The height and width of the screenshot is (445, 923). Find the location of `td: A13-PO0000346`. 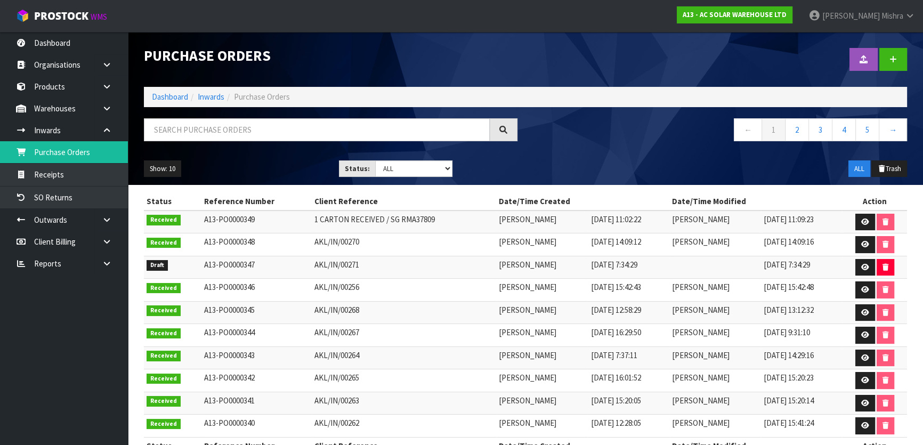

td: A13-PO0000346 is located at coordinates (257, 290).